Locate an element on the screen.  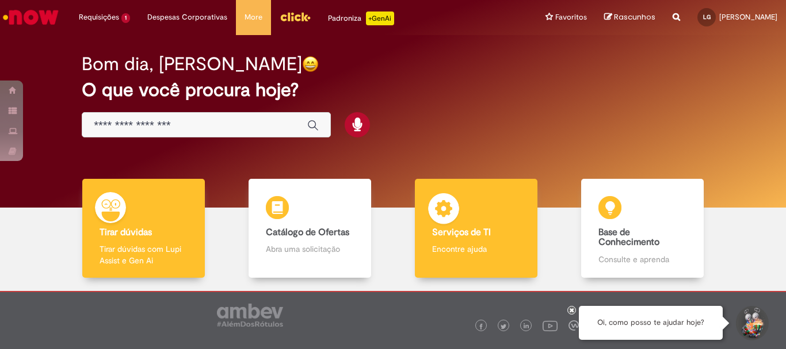
p: Consulte e aprenda is located at coordinates (642, 259).